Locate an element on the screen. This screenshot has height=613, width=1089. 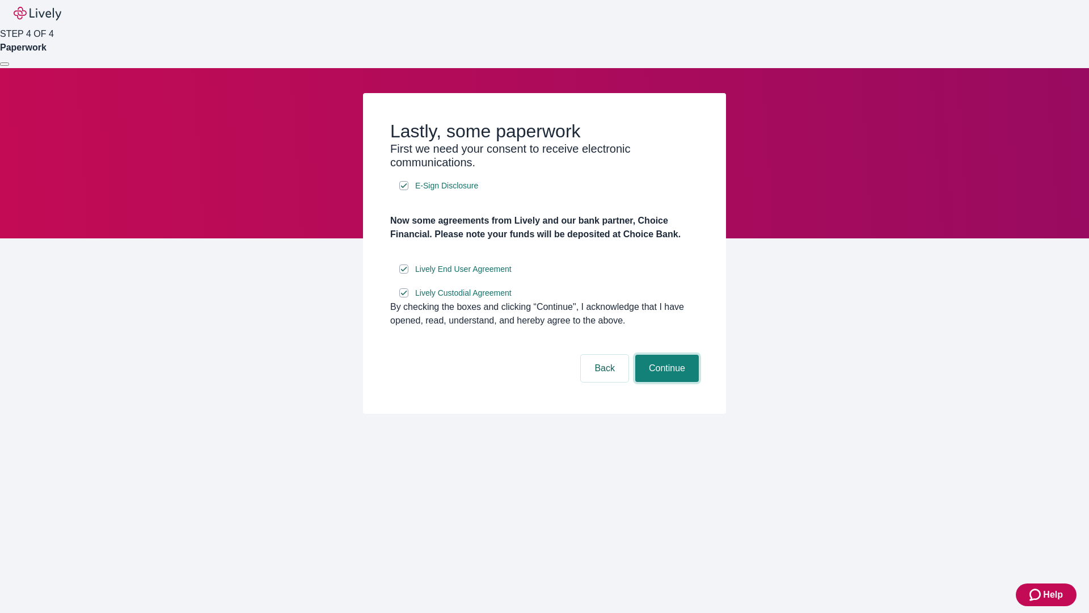
img: Lively is located at coordinates (37, 14).